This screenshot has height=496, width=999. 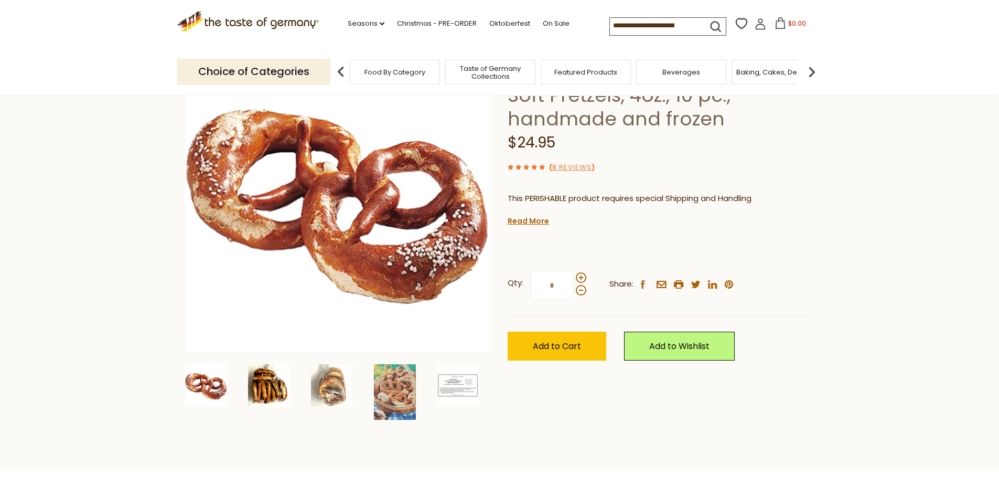 What do you see at coordinates (490, 72) in the screenshot?
I see `span: Taste of Germany Collections` at bounding box center [490, 72].